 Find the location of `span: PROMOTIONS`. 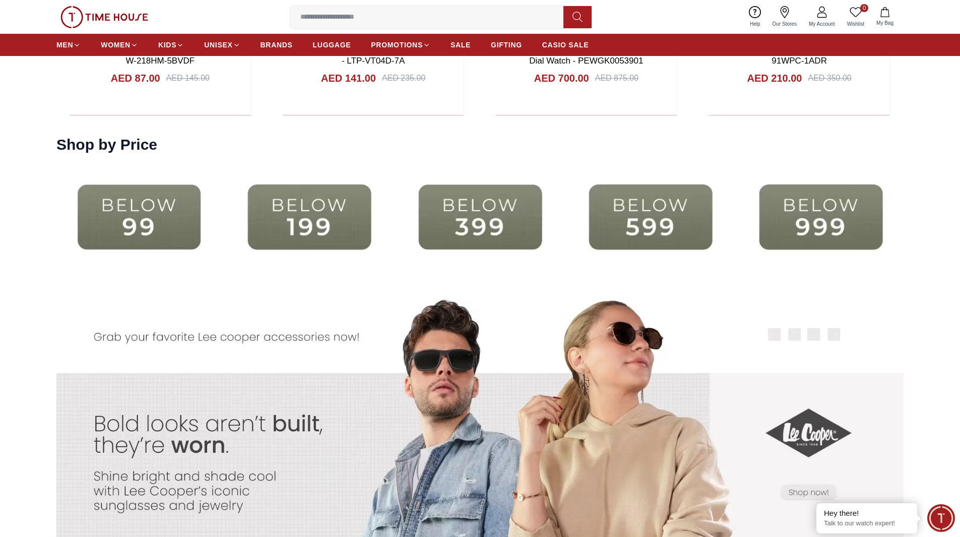

span: PROMOTIONS is located at coordinates (397, 45).